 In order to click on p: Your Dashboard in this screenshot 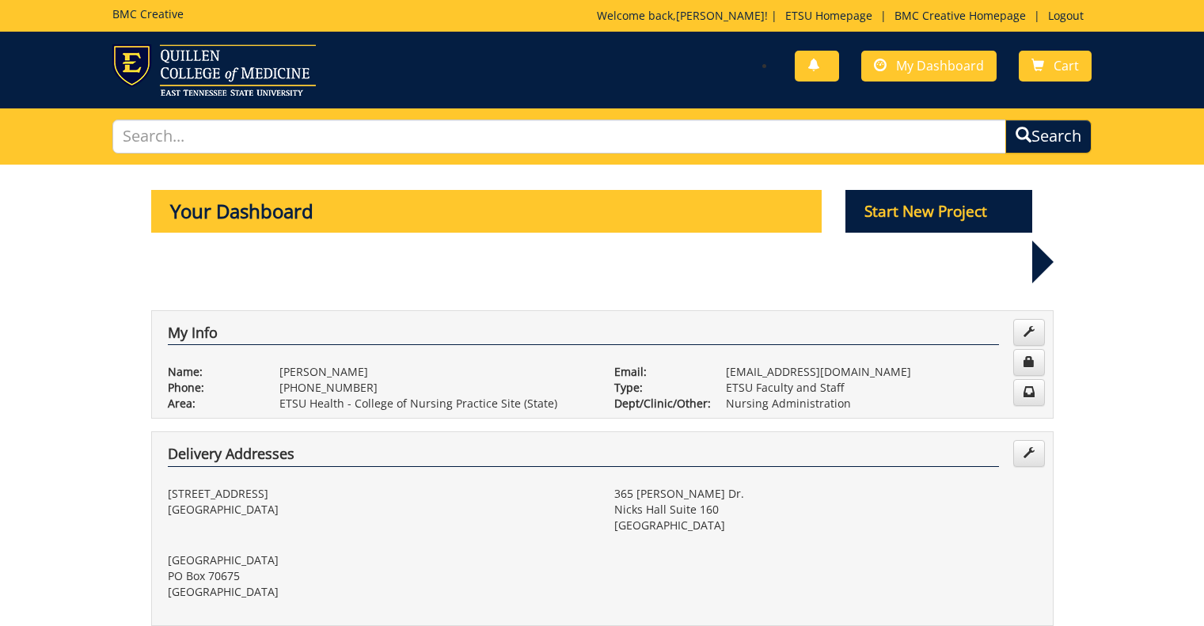, I will do `click(487, 211)`.